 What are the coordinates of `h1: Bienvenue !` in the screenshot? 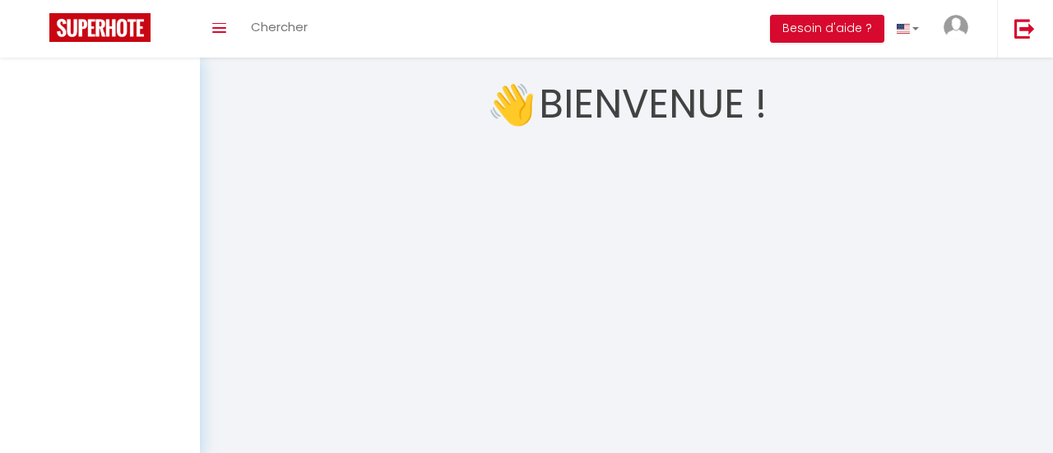 It's located at (653, 105).